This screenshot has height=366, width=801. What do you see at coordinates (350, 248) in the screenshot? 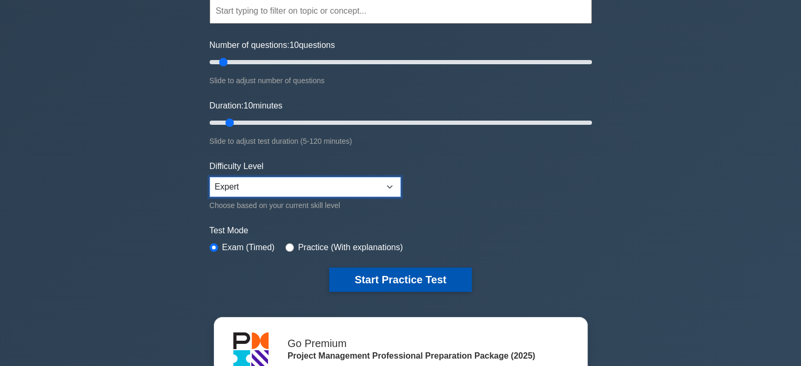
I see `label: Practice (With explanations)` at bounding box center [350, 248].